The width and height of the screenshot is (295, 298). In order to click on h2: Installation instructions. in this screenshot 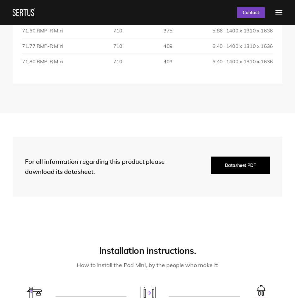, I will do `click(147, 250)`.